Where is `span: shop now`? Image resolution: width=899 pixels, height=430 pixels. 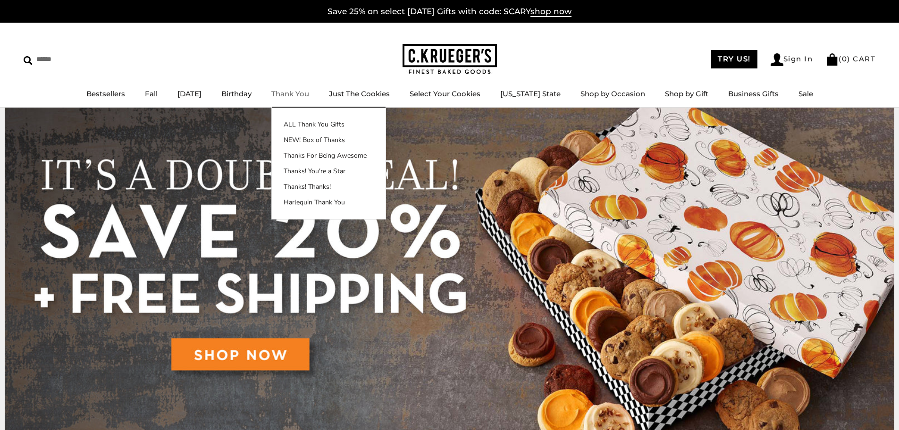 span: shop now is located at coordinates (551, 12).